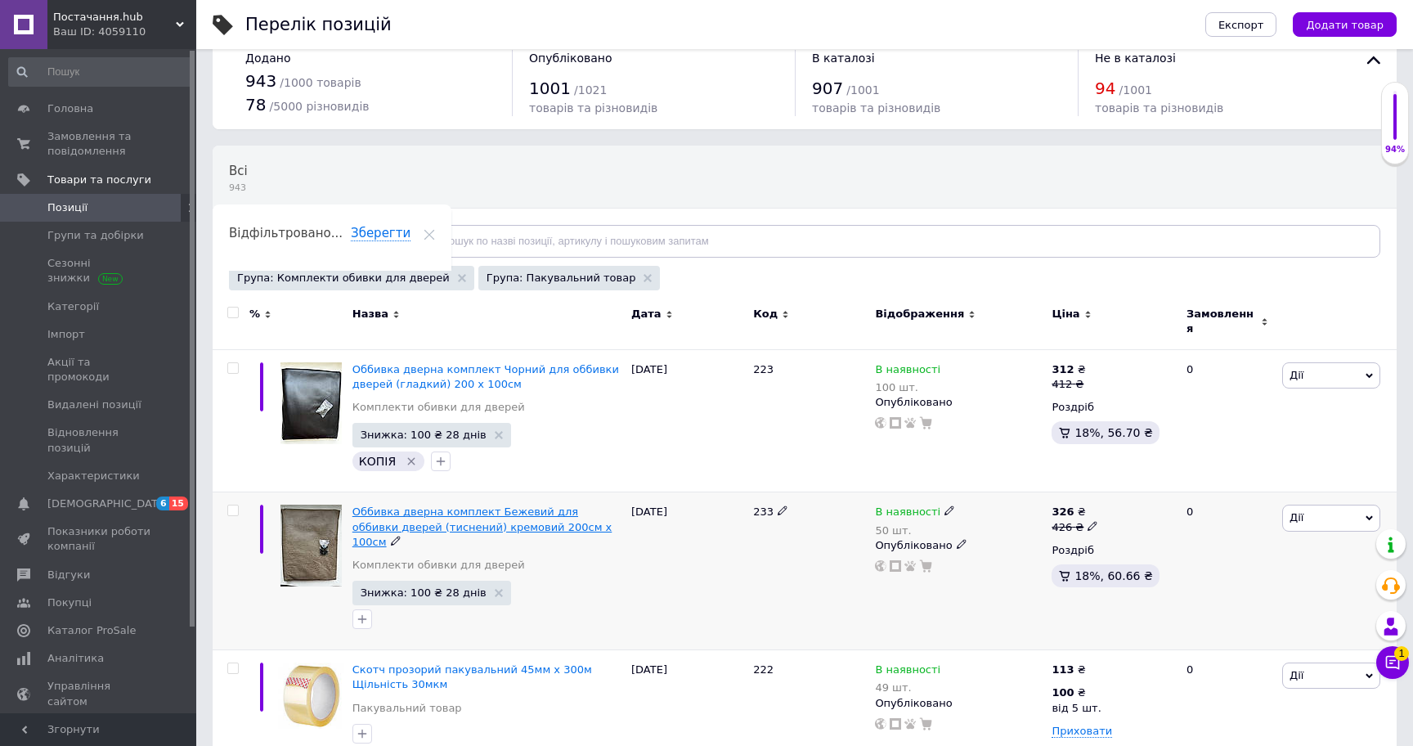 The width and height of the screenshot is (1413, 746). I want to click on span: Приховати, so click(1082, 731).